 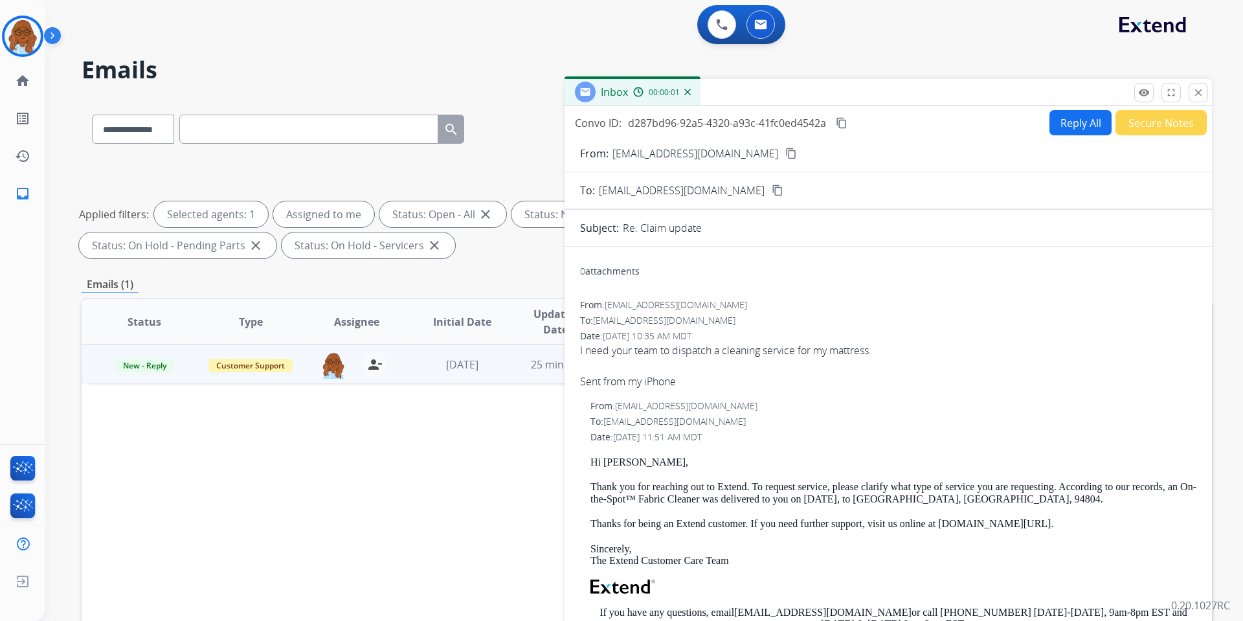 I want to click on div: Sent from my iPhone, so click(x=888, y=381).